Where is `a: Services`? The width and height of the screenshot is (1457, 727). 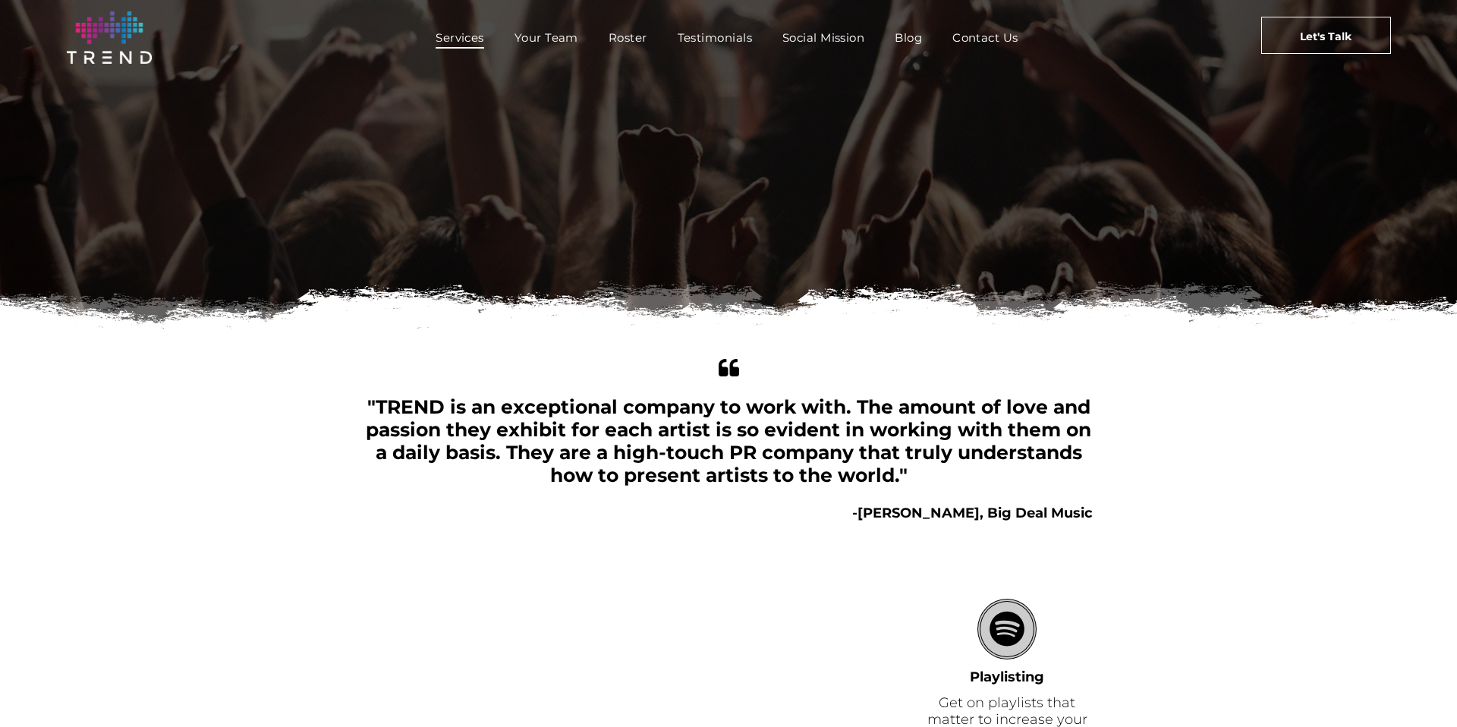 a: Services is located at coordinates (460, 37).